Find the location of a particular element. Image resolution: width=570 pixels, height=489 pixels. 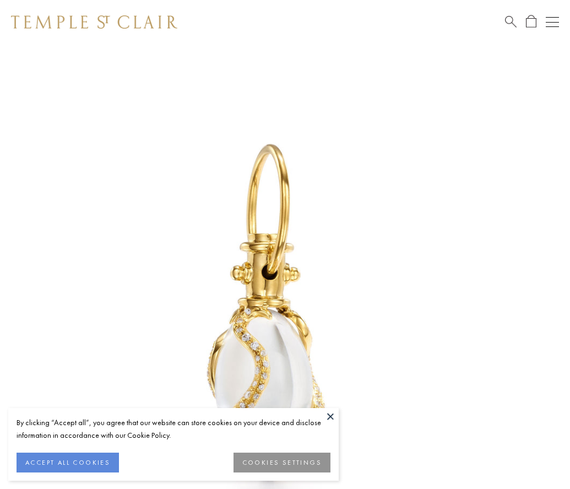

a: Search is located at coordinates (511, 21).